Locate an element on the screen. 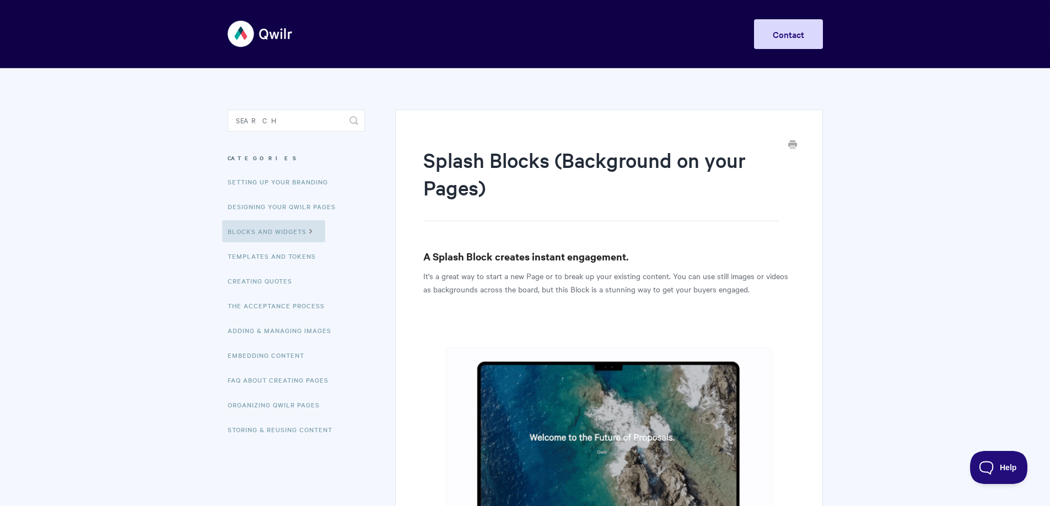 This screenshot has width=1050, height=506. a: FAQ About Creating Pages is located at coordinates (282, 380).